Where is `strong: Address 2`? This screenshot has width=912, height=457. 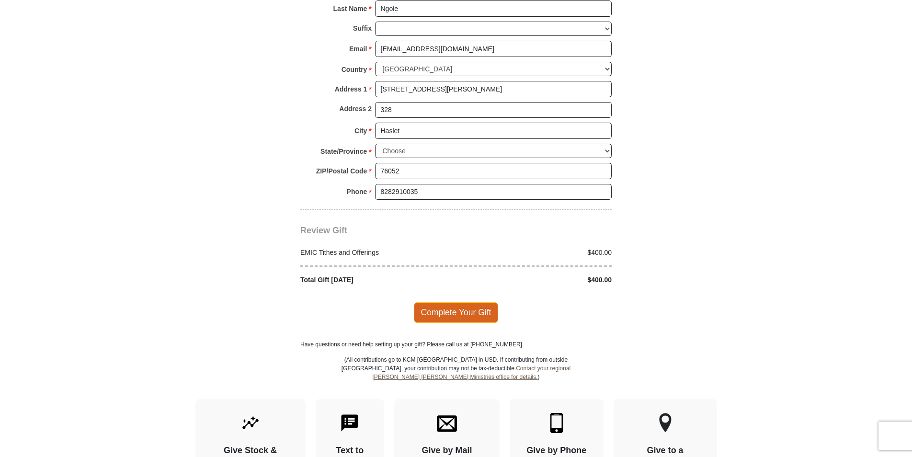
strong: Address 2 is located at coordinates (355, 109).